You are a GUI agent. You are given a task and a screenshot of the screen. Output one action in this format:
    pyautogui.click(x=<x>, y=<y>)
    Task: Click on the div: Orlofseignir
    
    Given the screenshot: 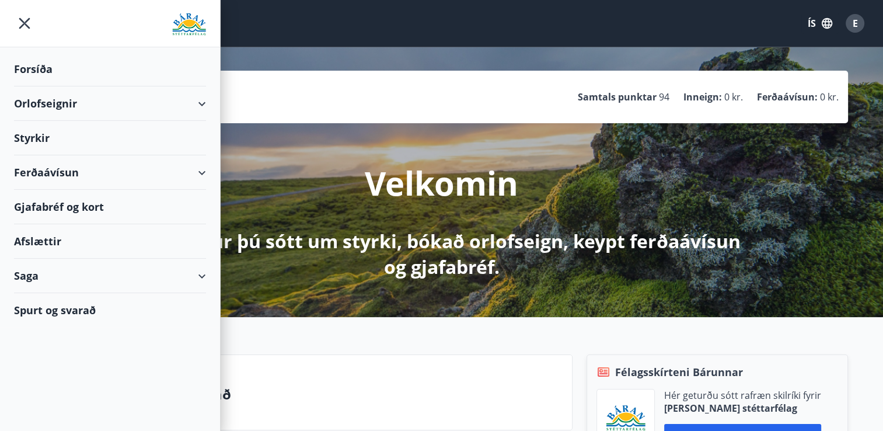 What is the action you would take?
    pyautogui.click(x=110, y=103)
    